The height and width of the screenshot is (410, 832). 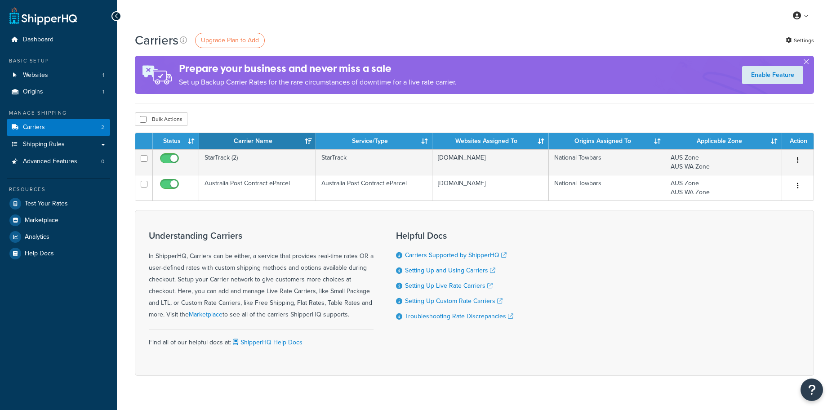 I want to click on span: Analytics, so click(x=37, y=237).